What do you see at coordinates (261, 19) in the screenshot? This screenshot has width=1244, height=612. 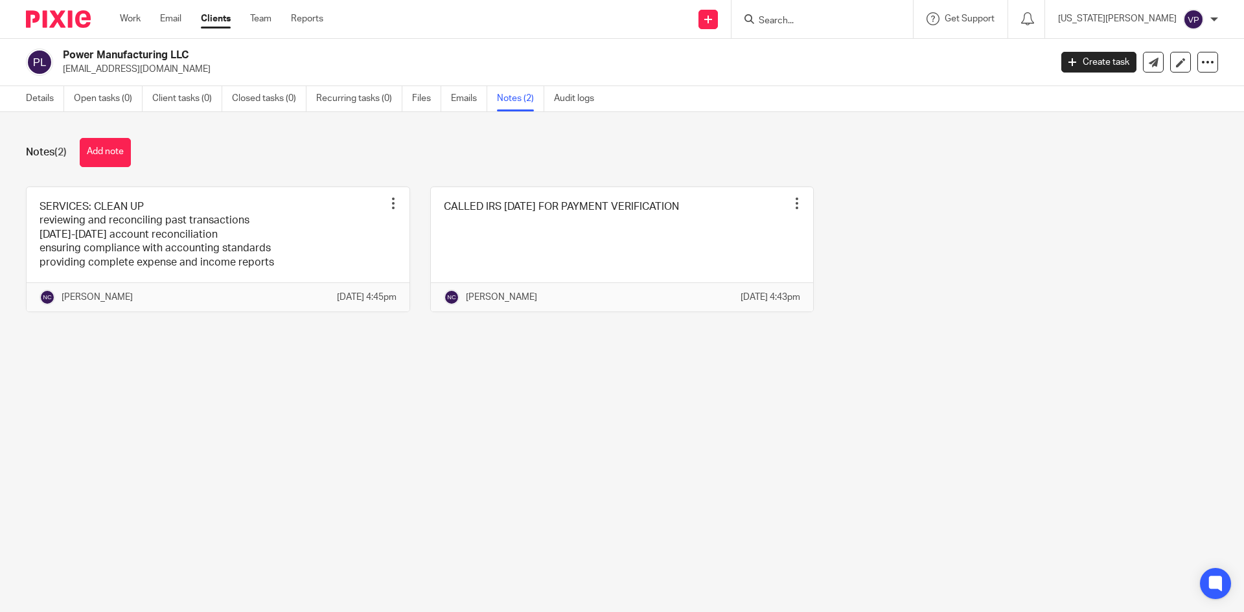 I see `a: Team` at bounding box center [261, 19].